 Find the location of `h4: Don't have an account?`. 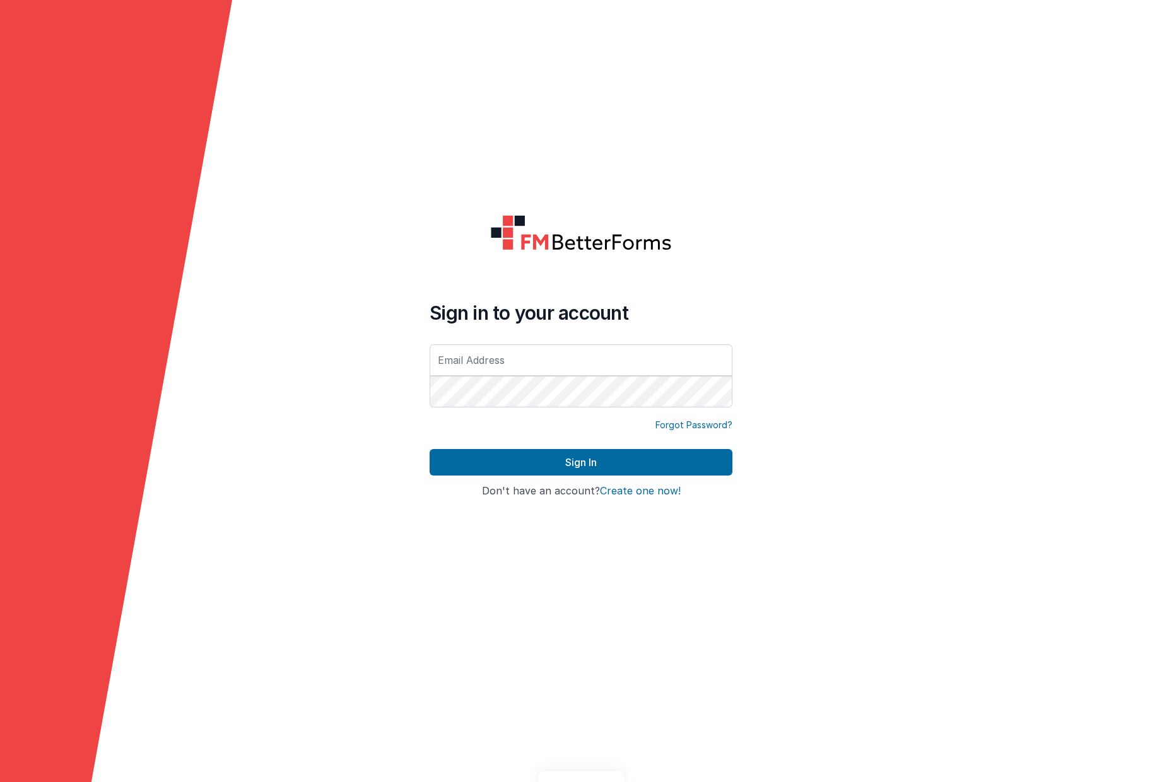

h4: Don't have an account? is located at coordinates (581, 491).